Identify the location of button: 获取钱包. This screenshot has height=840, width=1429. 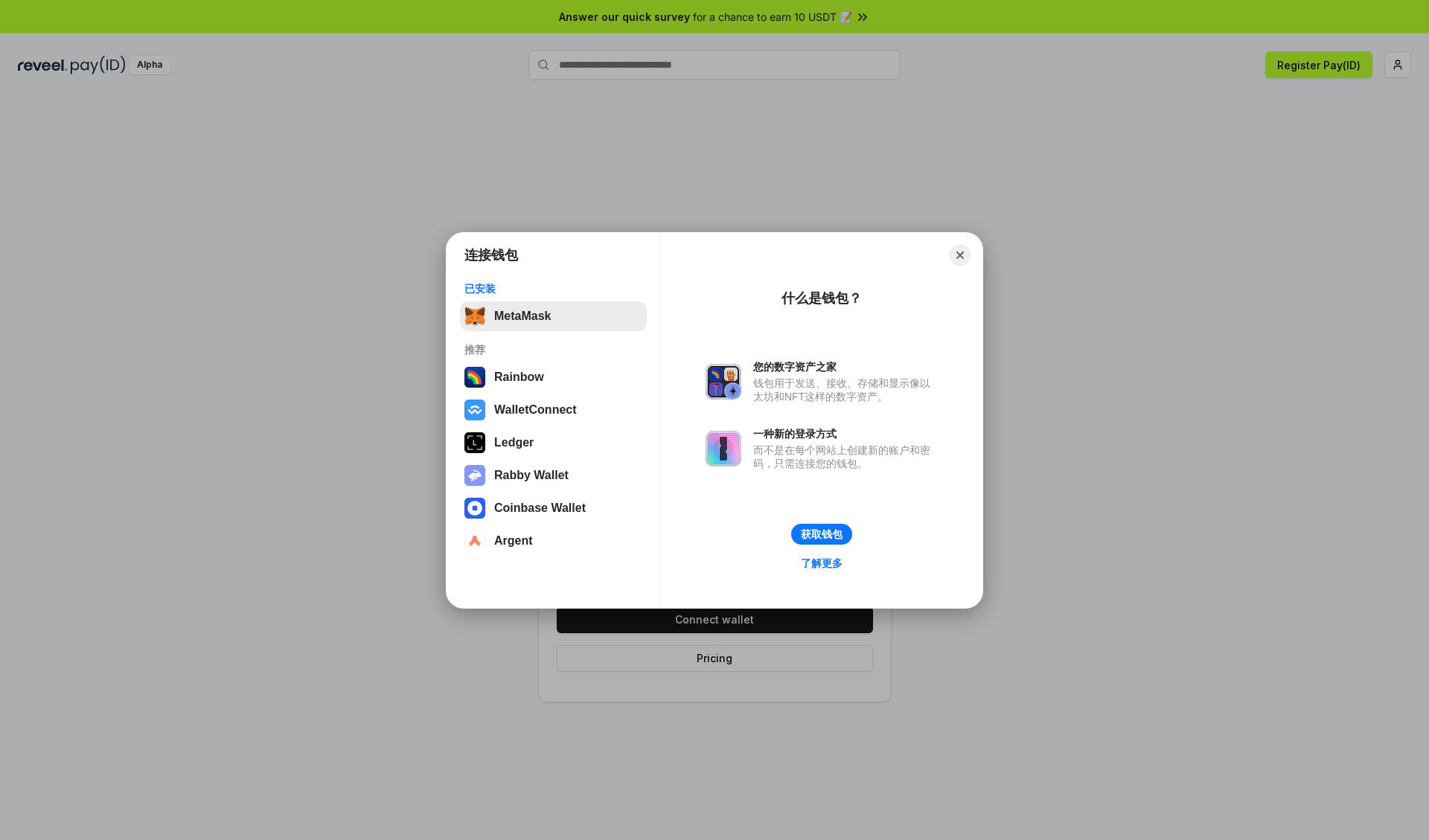
(821, 535).